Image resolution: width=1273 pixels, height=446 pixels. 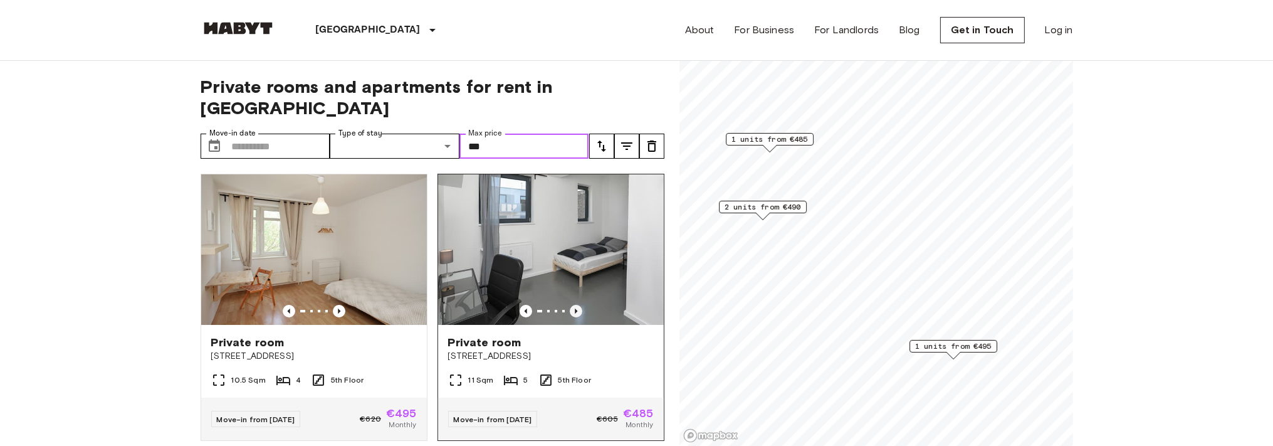 What do you see at coordinates (401, 413) in the screenshot?
I see `span: €495` at bounding box center [401, 413].